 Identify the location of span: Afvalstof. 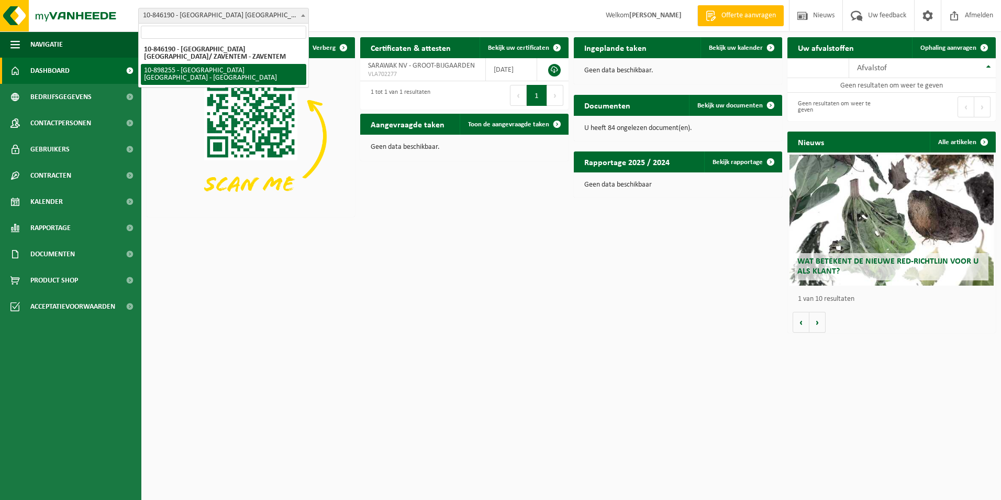
(872, 68).